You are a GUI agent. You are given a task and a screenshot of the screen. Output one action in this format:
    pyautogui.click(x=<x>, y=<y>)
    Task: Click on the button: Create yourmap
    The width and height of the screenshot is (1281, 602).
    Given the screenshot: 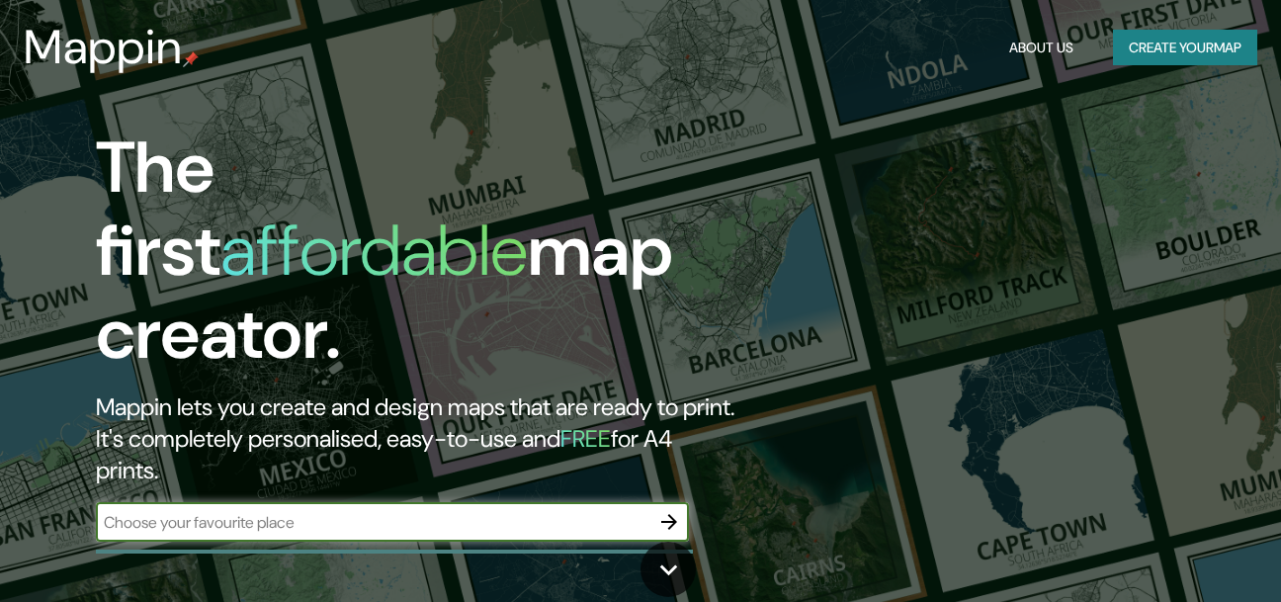 What is the action you would take?
    pyautogui.click(x=1185, y=47)
    